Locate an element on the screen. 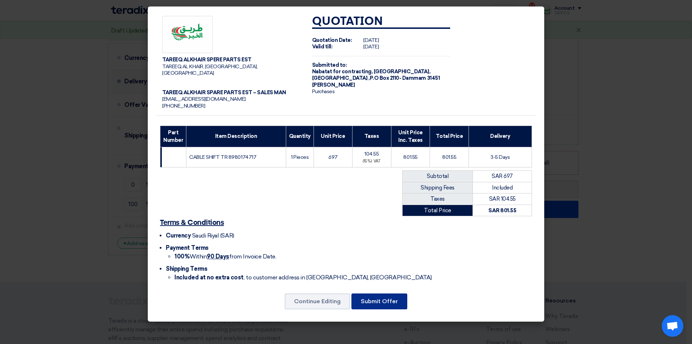 Image resolution: width=692 pixels, height=344 pixels. strong: SAR 801.55 is located at coordinates (502, 210).